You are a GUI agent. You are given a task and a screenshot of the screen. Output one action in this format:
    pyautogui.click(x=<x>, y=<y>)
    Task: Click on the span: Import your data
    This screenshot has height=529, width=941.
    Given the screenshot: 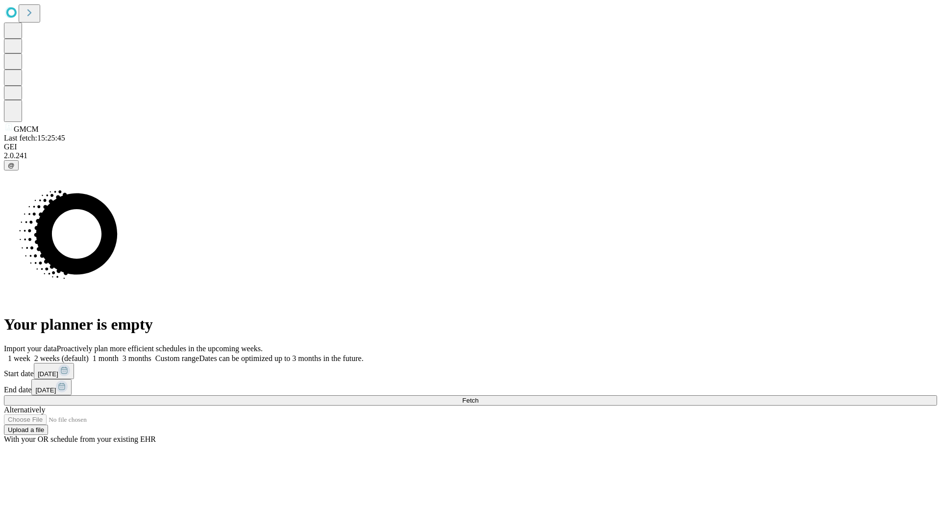 What is the action you would take?
    pyautogui.click(x=30, y=348)
    